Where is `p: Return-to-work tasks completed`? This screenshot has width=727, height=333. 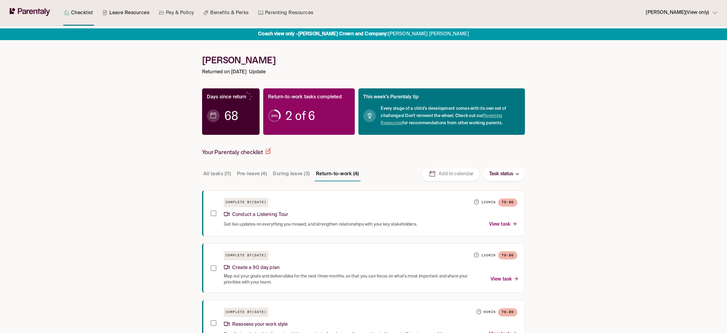 p: Return-to-work tasks completed is located at coordinates (305, 97).